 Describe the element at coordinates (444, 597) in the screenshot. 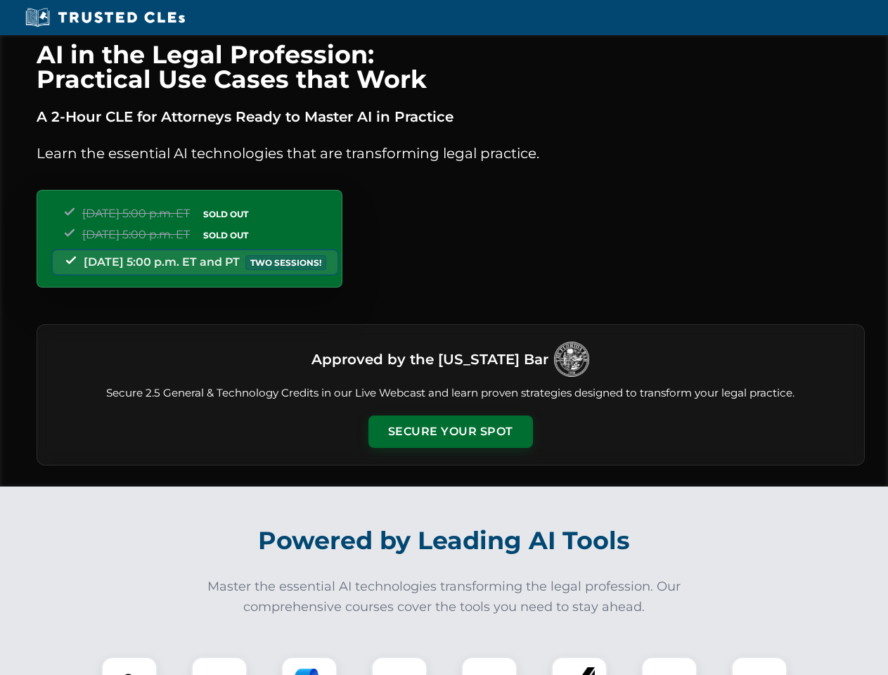

I see `p: Master the essential AI technologies transforming the legal profession. Our comprehensive courses...` at that location.